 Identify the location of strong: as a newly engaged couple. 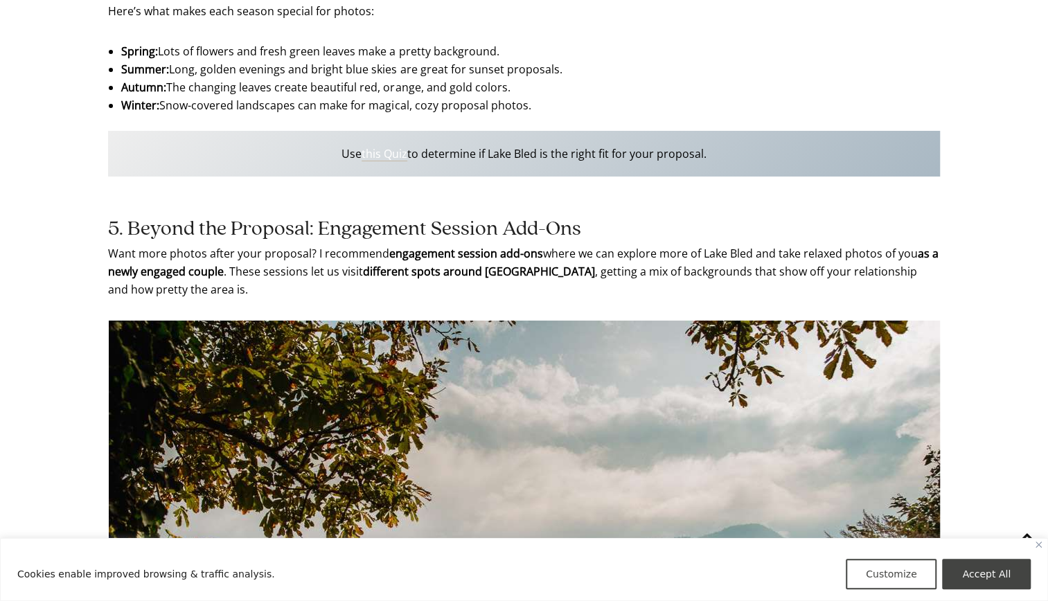
(523, 263).